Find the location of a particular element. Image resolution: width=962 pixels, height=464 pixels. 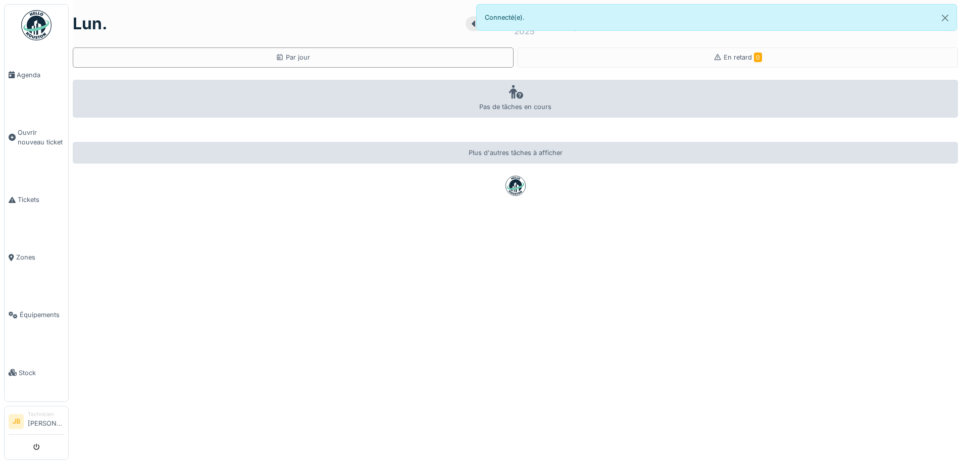

a: Ouvrir nouveau ticket is located at coordinates (36, 137).